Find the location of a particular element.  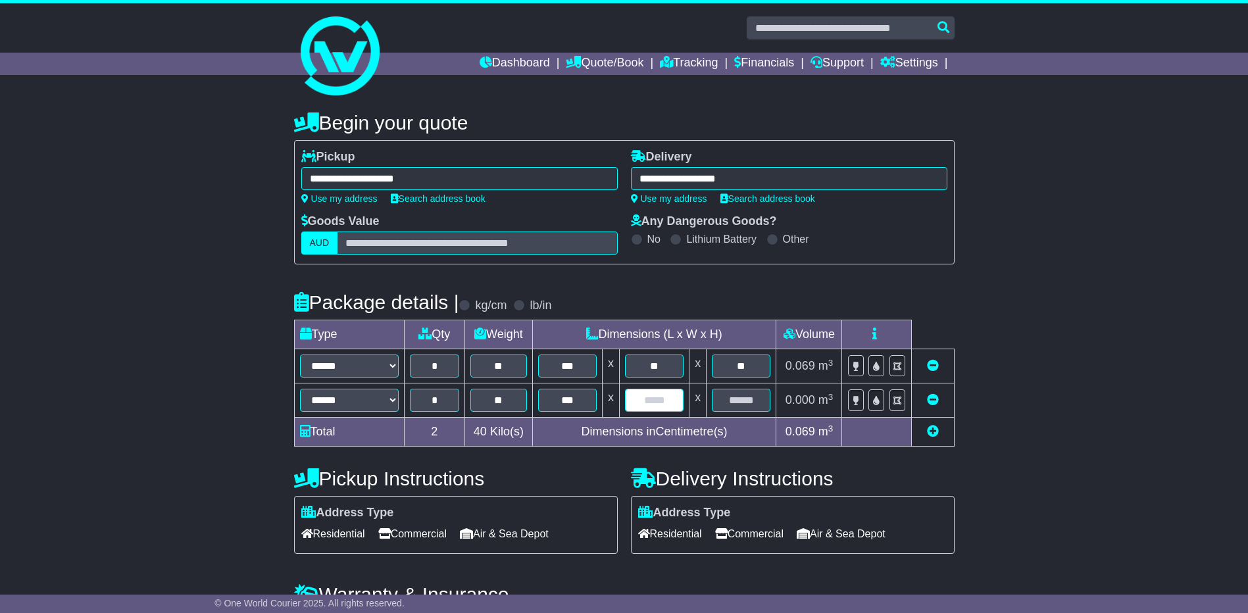

a: Settings is located at coordinates (909, 64).